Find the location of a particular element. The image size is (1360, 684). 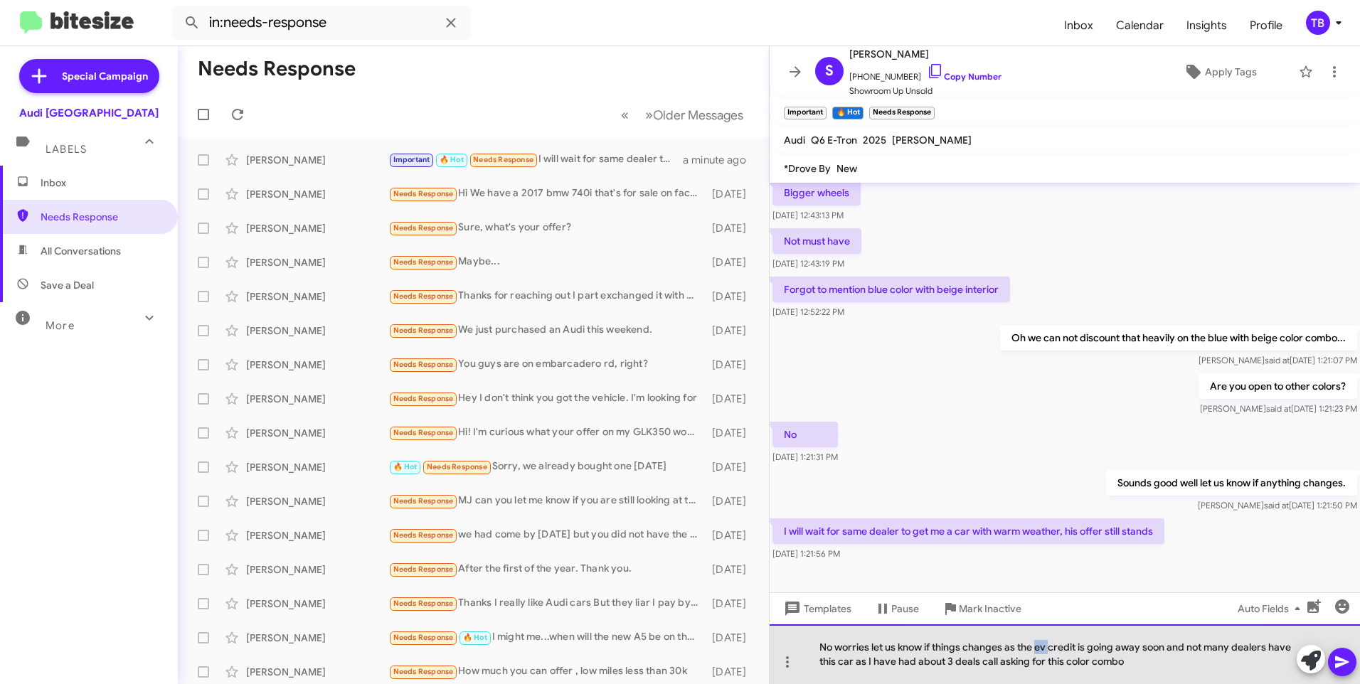

p: Forgot to mention blue color with beige interior is located at coordinates (891, 289).